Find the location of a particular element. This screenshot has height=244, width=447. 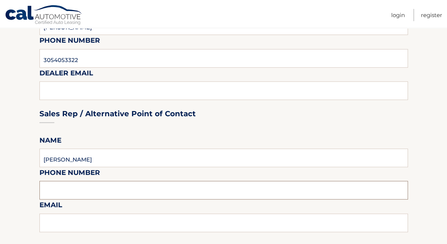

a: Register is located at coordinates (431, 15).